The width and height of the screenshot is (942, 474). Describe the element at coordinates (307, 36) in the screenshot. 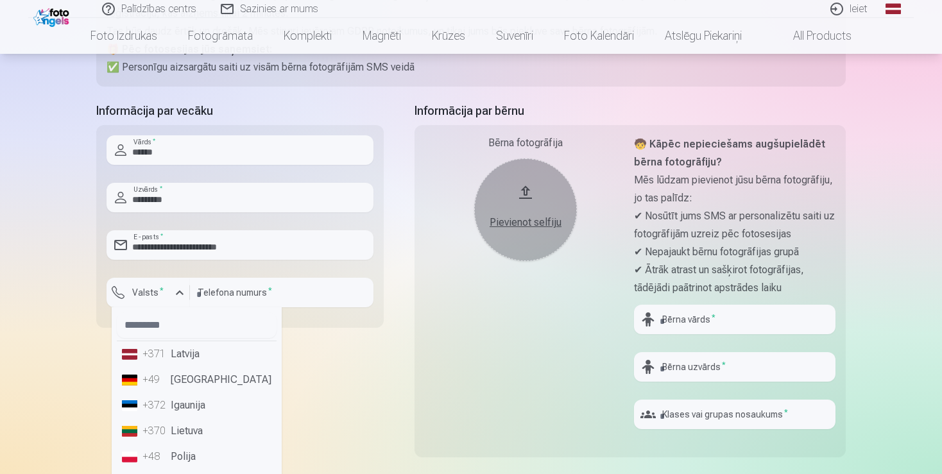

I see `a: Komplekti` at that location.